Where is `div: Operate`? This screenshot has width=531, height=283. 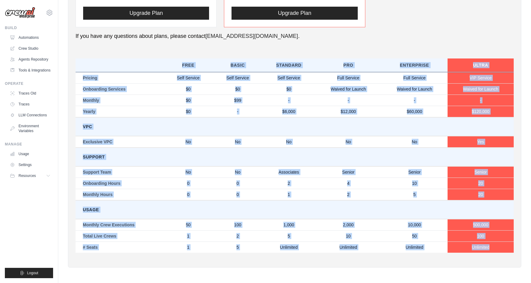
div: Operate is located at coordinates (29, 84).